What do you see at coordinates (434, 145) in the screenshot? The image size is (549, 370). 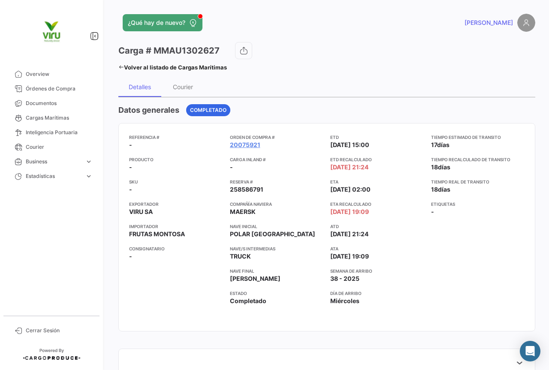 I see `span: 17` at bounding box center [434, 145].